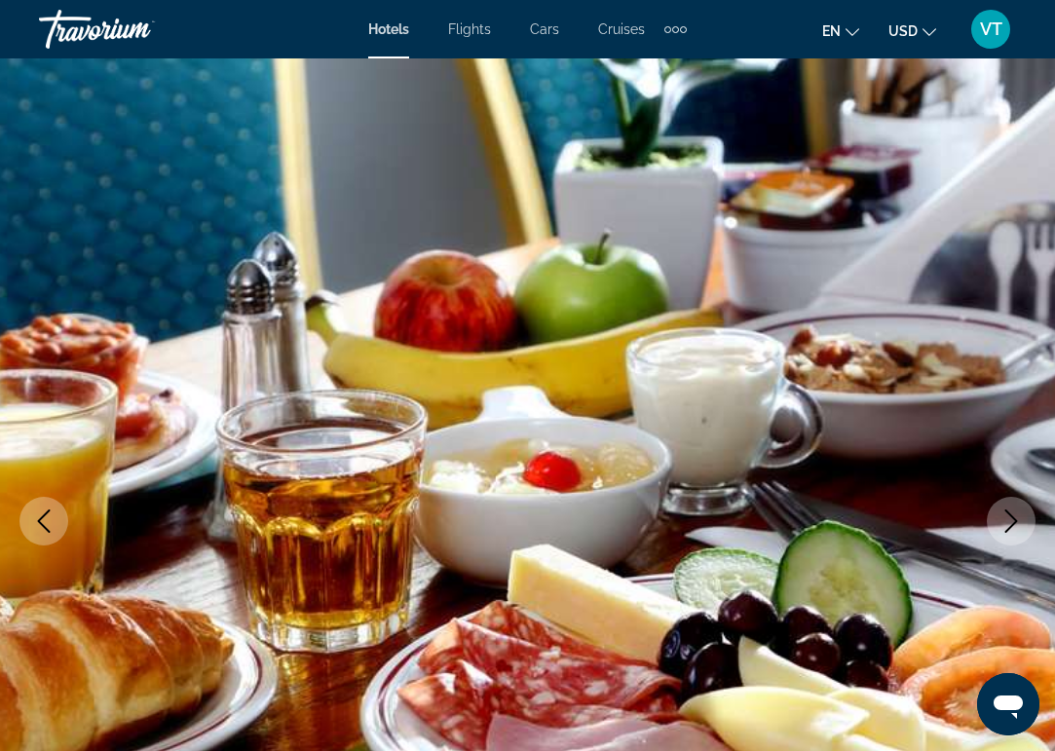  What do you see at coordinates (912, 30) in the screenshot?
I see `button: Change currency` at bounding box center [912, 30].